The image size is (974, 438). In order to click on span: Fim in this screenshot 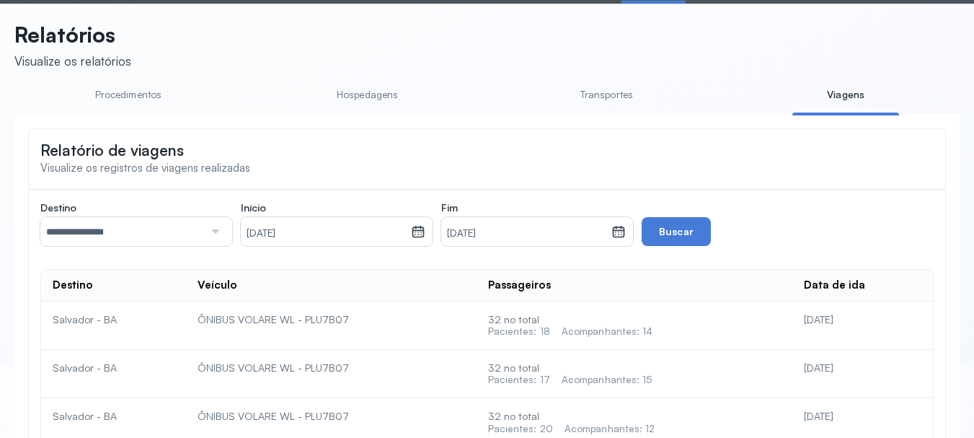, I will do `click(449, 208)`.